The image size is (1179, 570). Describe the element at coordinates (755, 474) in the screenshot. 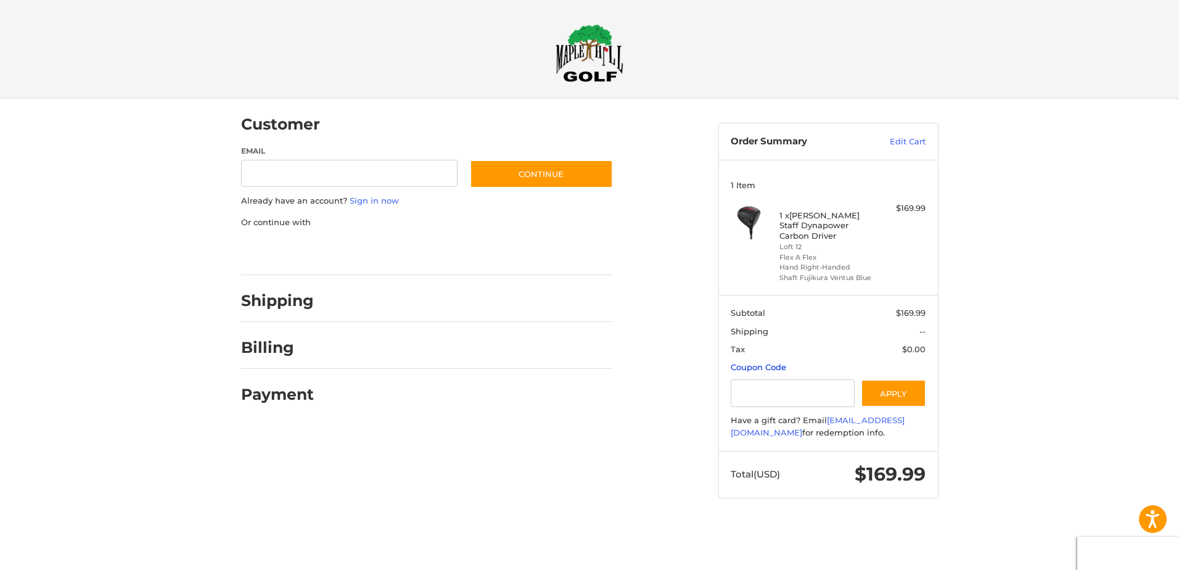

I see `span: Total (USD)` at that location.